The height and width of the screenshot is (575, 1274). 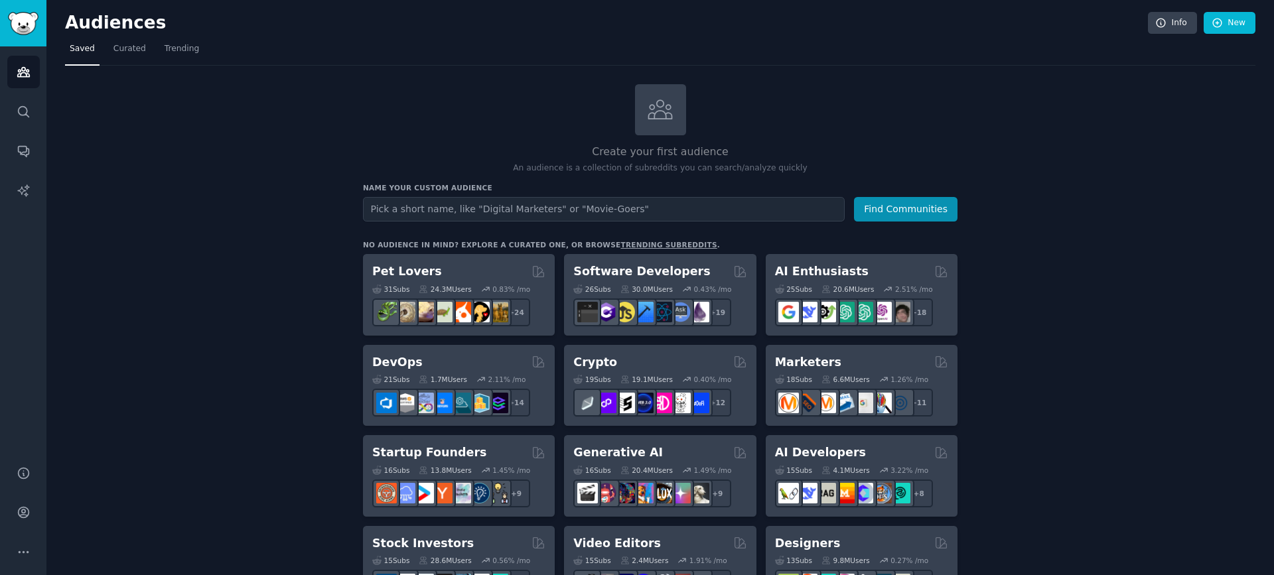 I want to click on div: + 18, so click(x=919, y=313).